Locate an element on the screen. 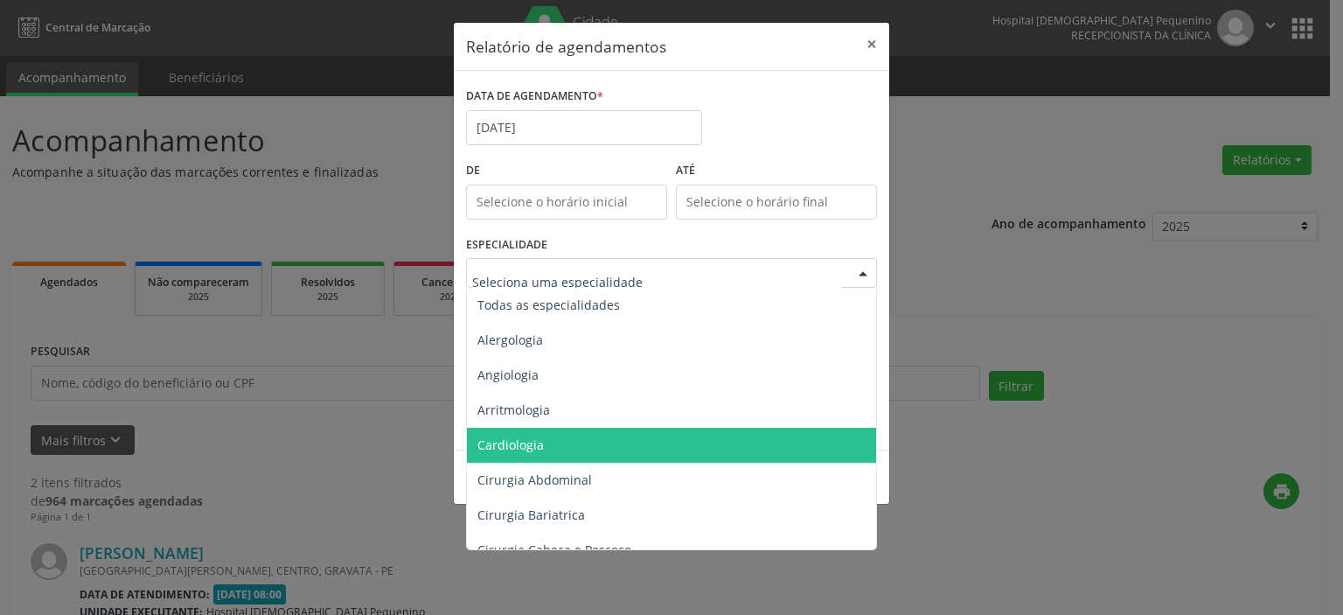  span: Cirurgia Cabeça e Pescoço is located at coordinates (554, 549).